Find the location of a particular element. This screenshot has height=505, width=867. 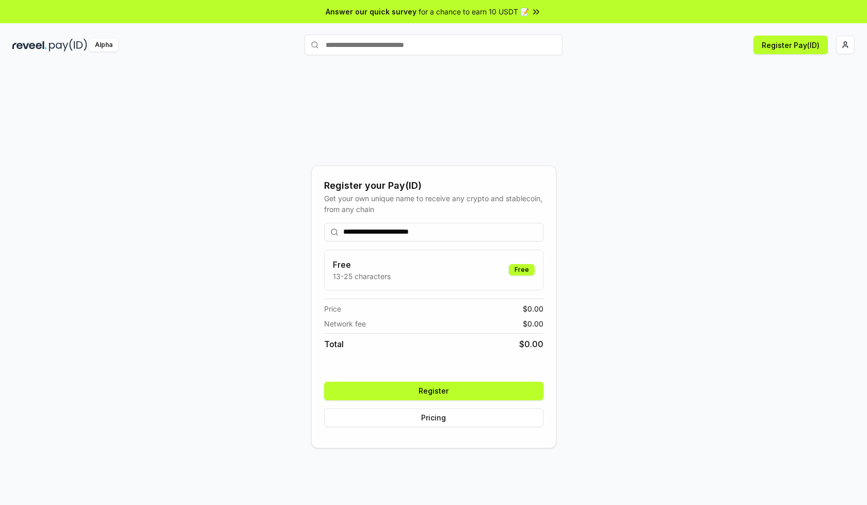

span: for a chance to earn 10 USDT 📝 is located at coordinates (474, 11).